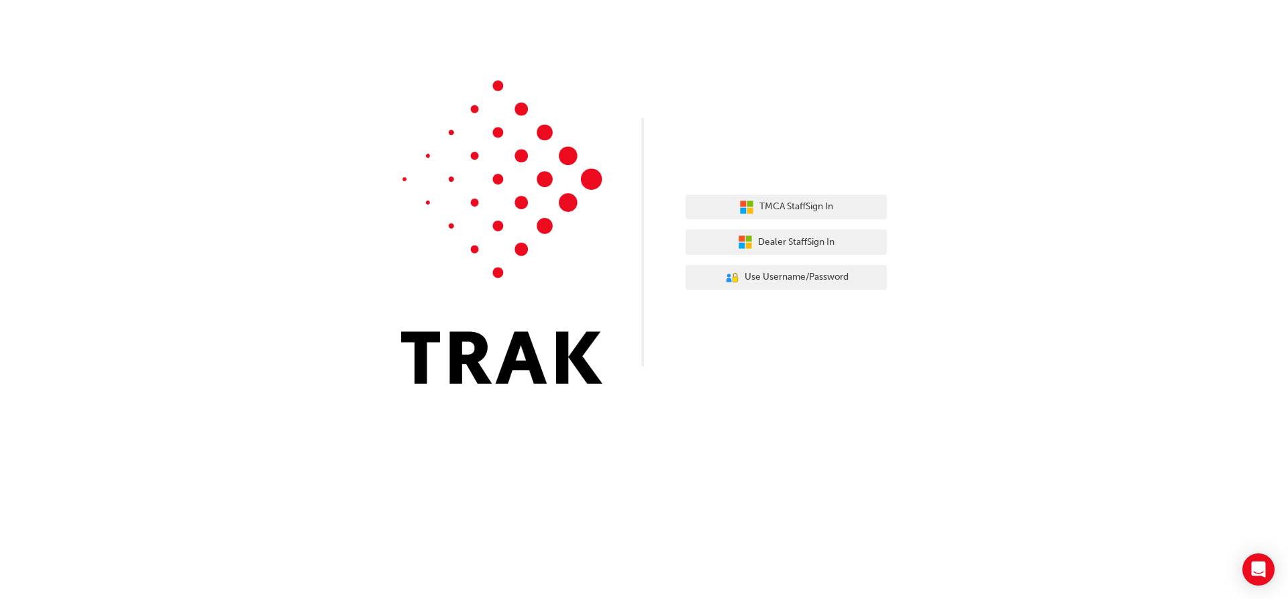 The width and height of the screenshot is (1288, 599). Describe the element at coordinates (502, 232) in the screenshot. I see `img: Trak` at that location.